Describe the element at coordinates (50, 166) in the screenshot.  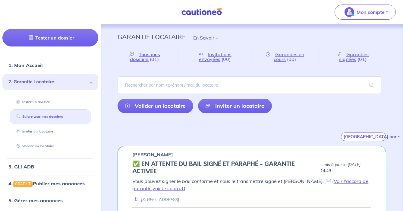
I see `div: 3. GLI ADB` at that location.